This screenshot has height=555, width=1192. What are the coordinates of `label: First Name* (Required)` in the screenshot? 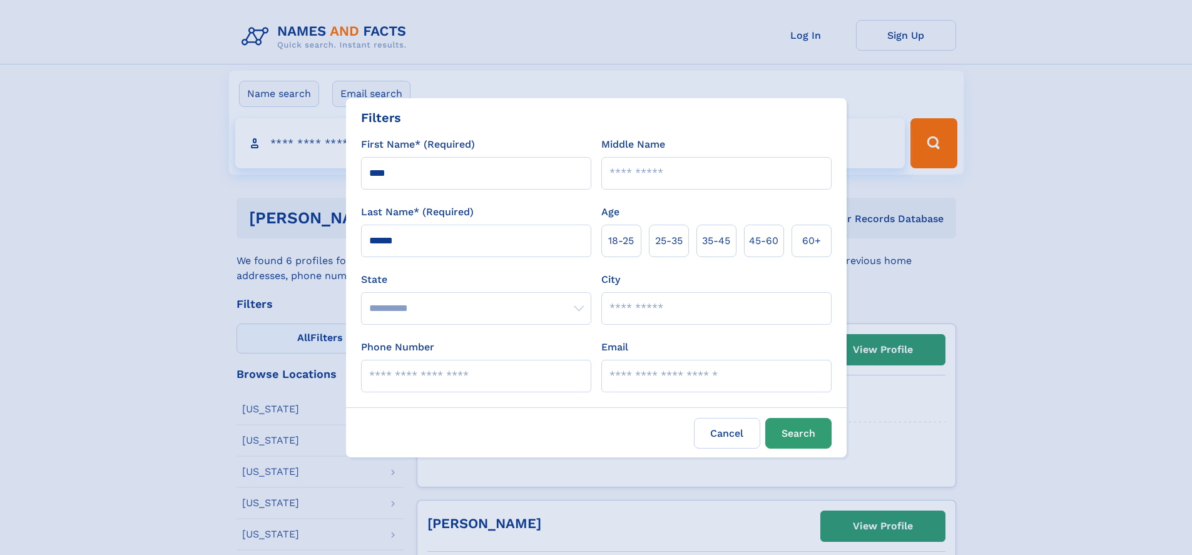 It's located at (418, 145).